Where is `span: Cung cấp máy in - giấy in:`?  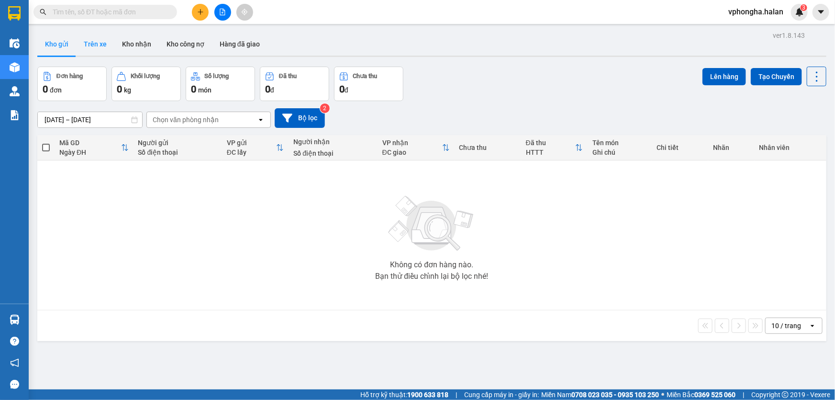 span: Cung cấp máy in - giấy in: is located at coordinates (502, 394).